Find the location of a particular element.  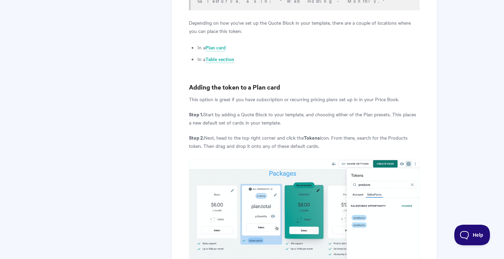

a: Plan card is located at coordinates (215, 48).